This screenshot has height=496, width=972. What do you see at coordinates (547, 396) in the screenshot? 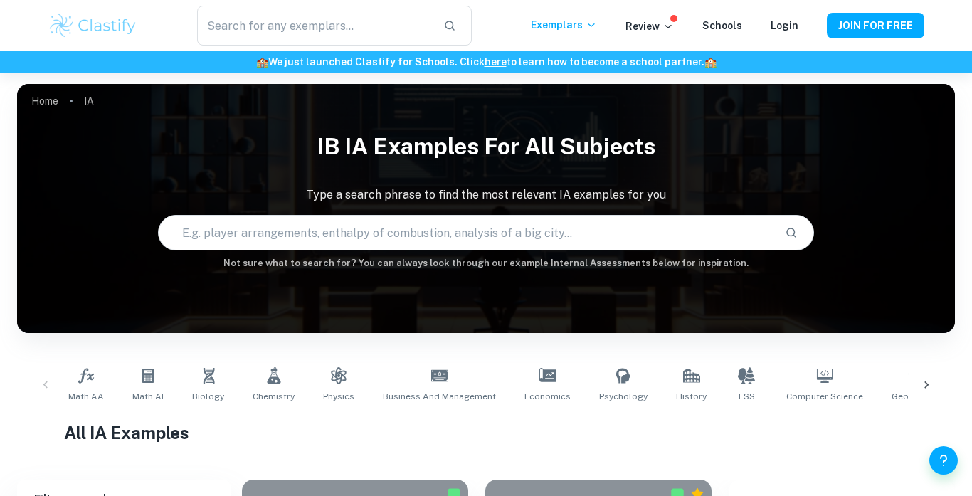
I see `span: Economics` at bounding box center [547, 396].